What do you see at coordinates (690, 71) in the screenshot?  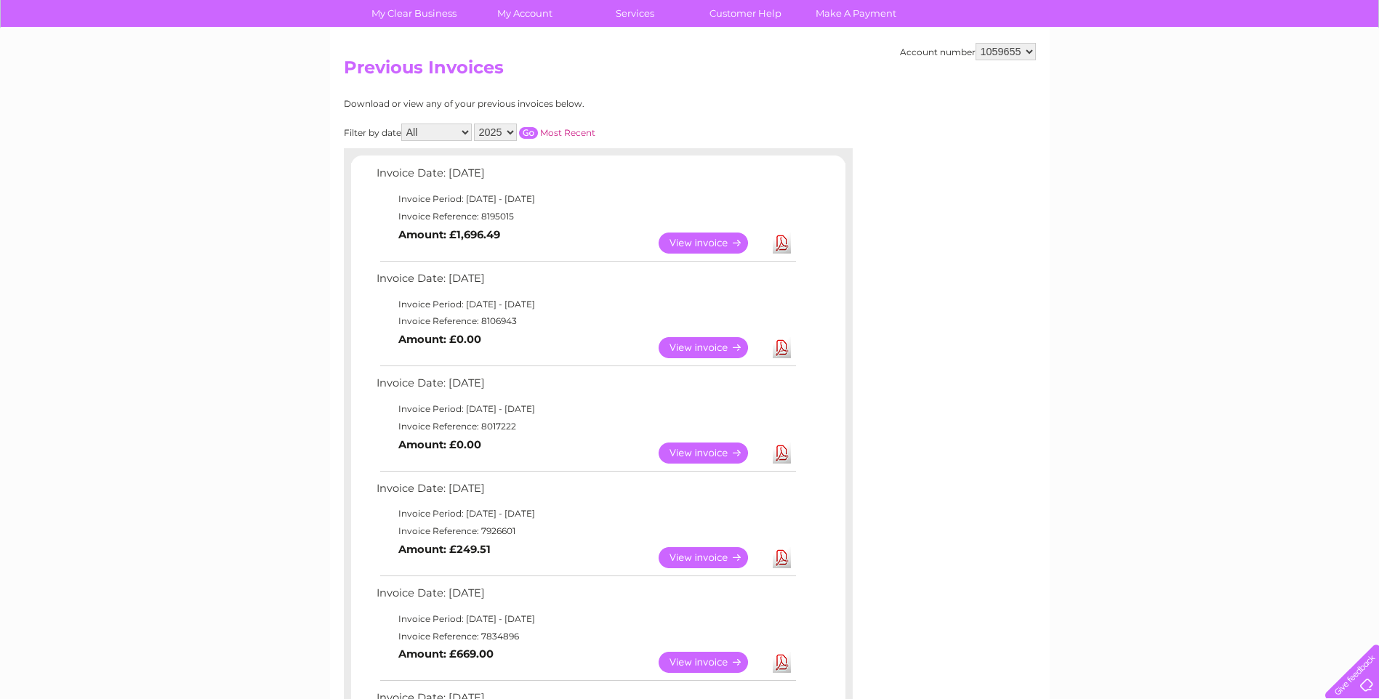 I see `h2: Previous Invoices` at bounding box center [690, 71].